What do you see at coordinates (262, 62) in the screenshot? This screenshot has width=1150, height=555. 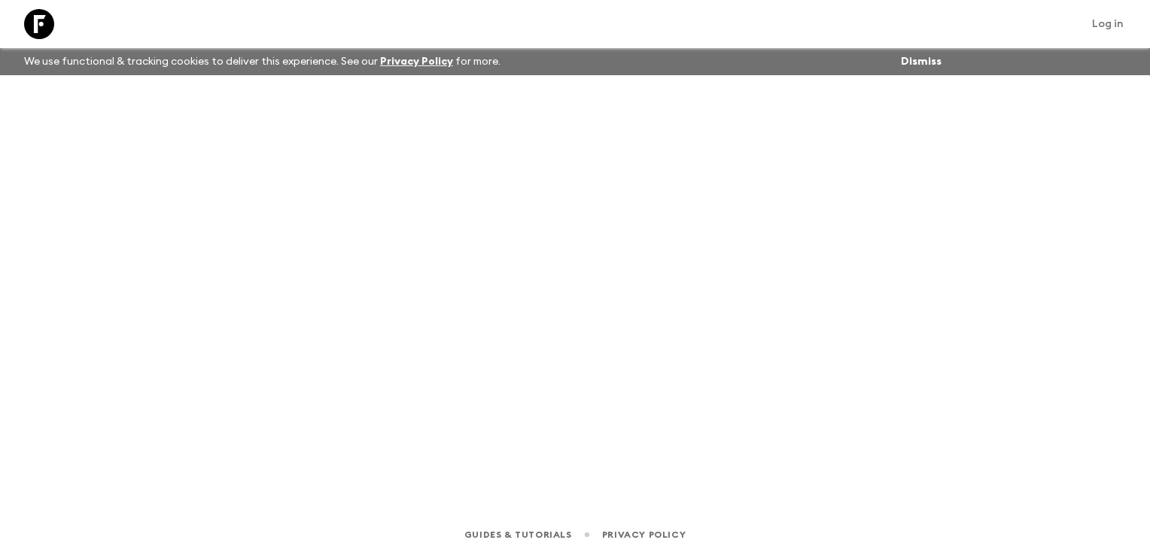 I see `p: We use functional & tracking cookies to deliver this experience. See our for more.` at bounding box center [262, 62].